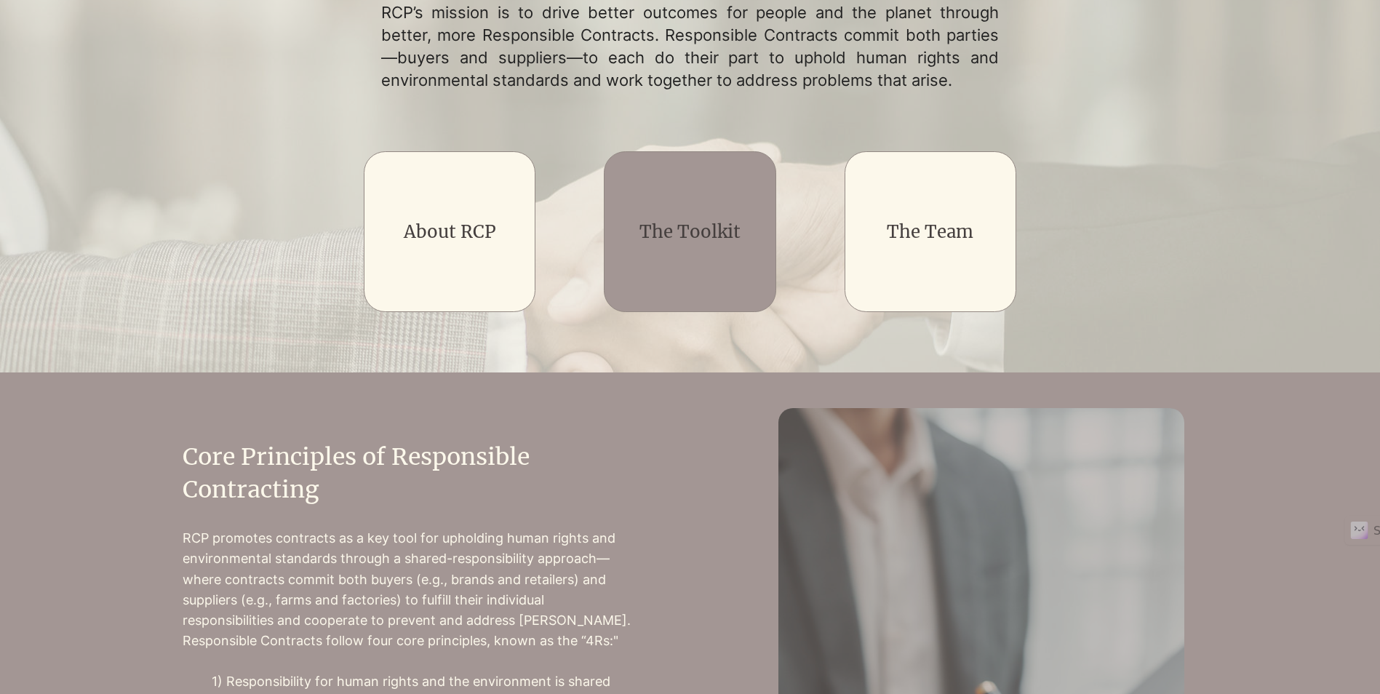 The height and width of the screenshot is (694, 1380). Describe the element at coordinates (408, 589) in the screenshot. I see `p: RCP promotes contracts as a key tool for upholding human rights and environmental standards throu...` at that location.